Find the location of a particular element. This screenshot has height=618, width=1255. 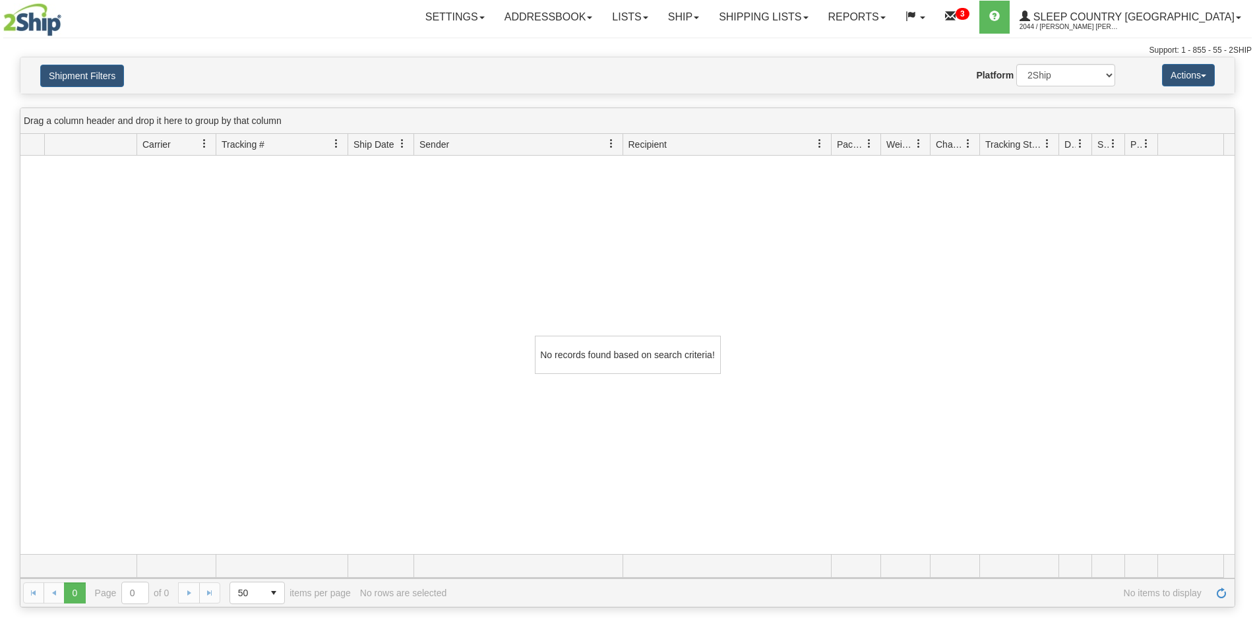

a: Shipment Issues filter column settings is located at coordinates (1113, 144).